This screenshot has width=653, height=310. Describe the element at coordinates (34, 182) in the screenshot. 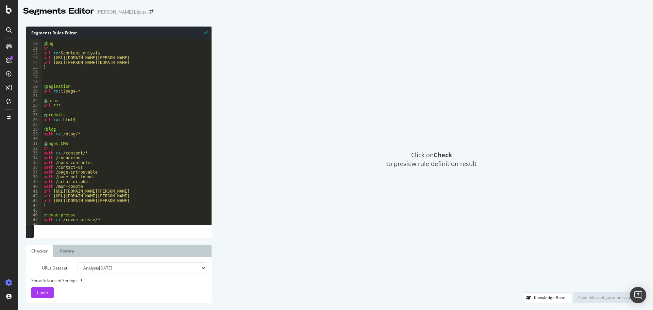

I see `div: 39` at that location.